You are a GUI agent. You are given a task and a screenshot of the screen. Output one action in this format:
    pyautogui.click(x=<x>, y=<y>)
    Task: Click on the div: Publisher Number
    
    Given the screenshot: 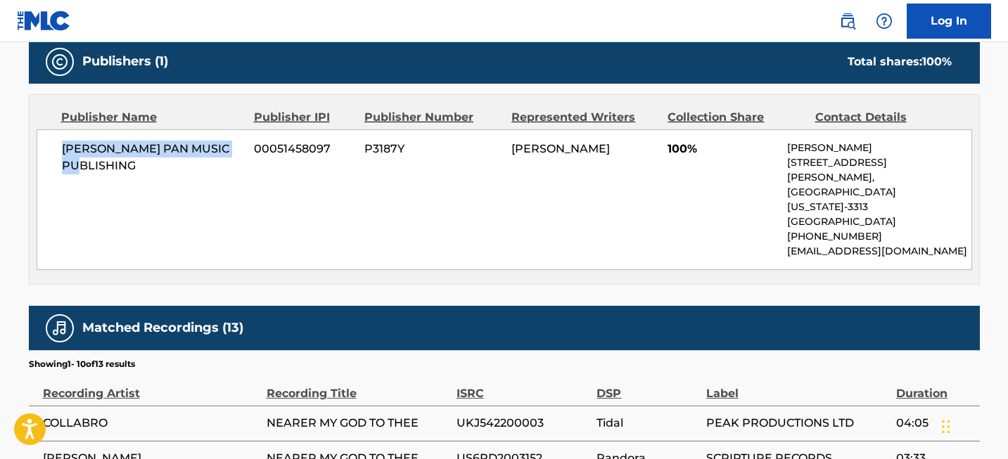 What is the action you would take?
    pyautogui.click(x=432, y=117)
    